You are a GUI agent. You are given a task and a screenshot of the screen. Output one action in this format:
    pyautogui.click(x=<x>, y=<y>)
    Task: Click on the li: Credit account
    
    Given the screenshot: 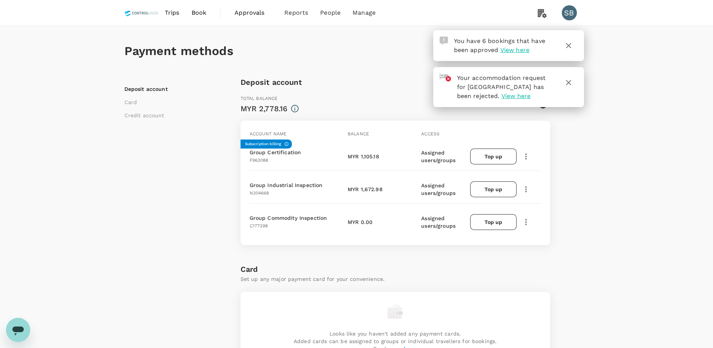 What is the action you would take?
    pyautogui.click(x=172, y=115)
    